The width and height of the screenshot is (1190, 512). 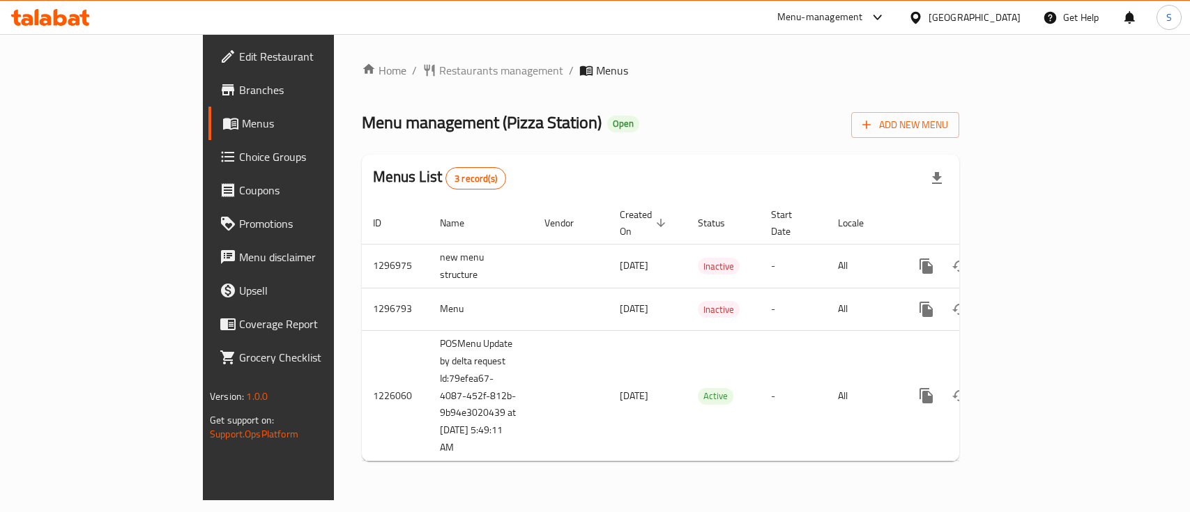 What do you see at coordinates (305, 224) in the screenshot?
I see `a: Promotions` at bounding box center [305, 224].